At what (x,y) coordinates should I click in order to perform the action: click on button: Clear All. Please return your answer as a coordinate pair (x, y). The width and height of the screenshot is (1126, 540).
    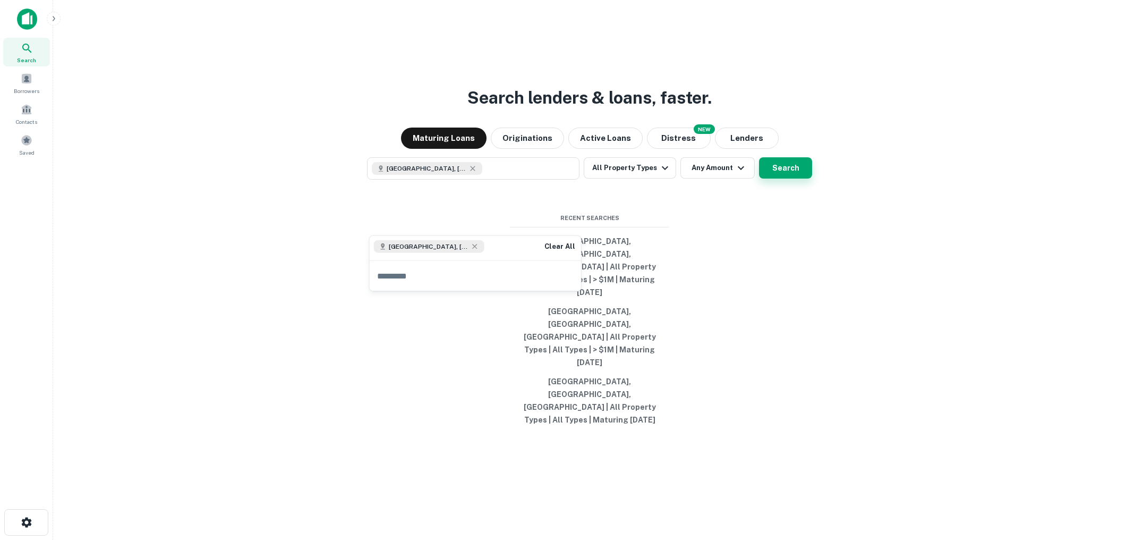
    Looking at the image, I should click on (560, 246).